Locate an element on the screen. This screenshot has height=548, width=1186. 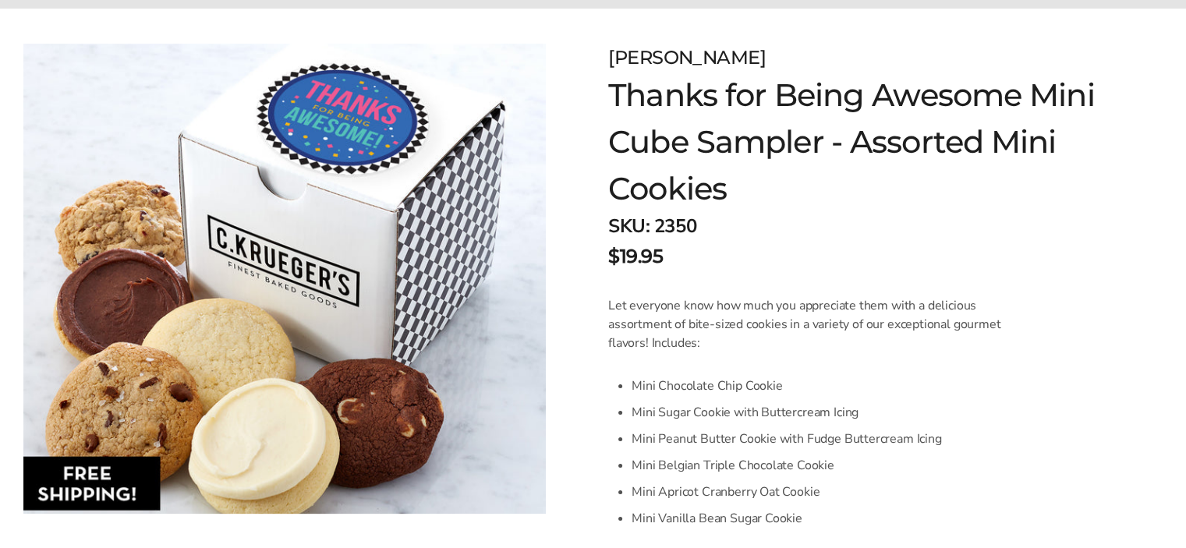
span: $19.95 is located at coordinates (635, 256).